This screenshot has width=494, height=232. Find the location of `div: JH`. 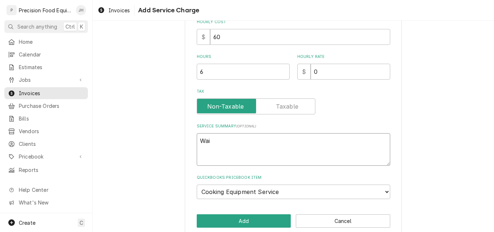

div: JH is located at coordinates (81, 10).